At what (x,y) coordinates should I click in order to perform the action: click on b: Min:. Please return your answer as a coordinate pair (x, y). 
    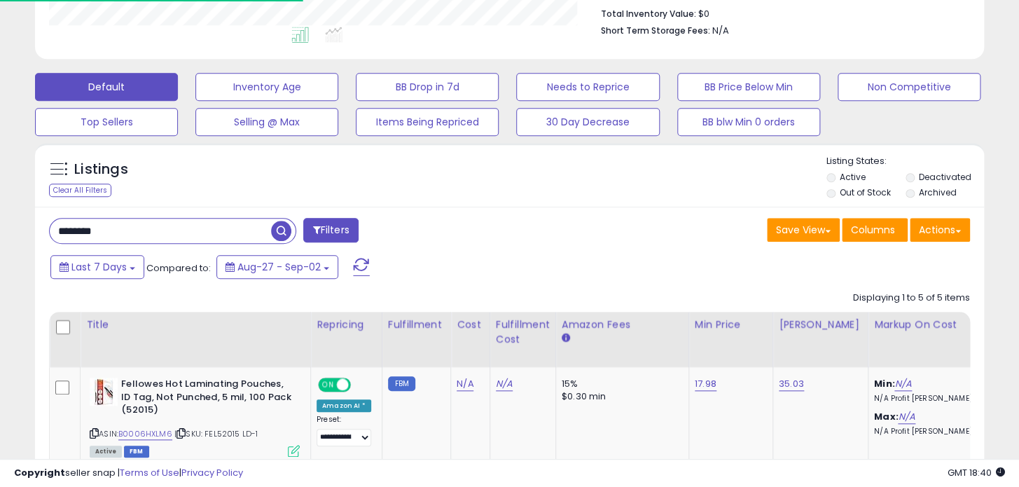
    Looking at the image, I should click on (885, 383).